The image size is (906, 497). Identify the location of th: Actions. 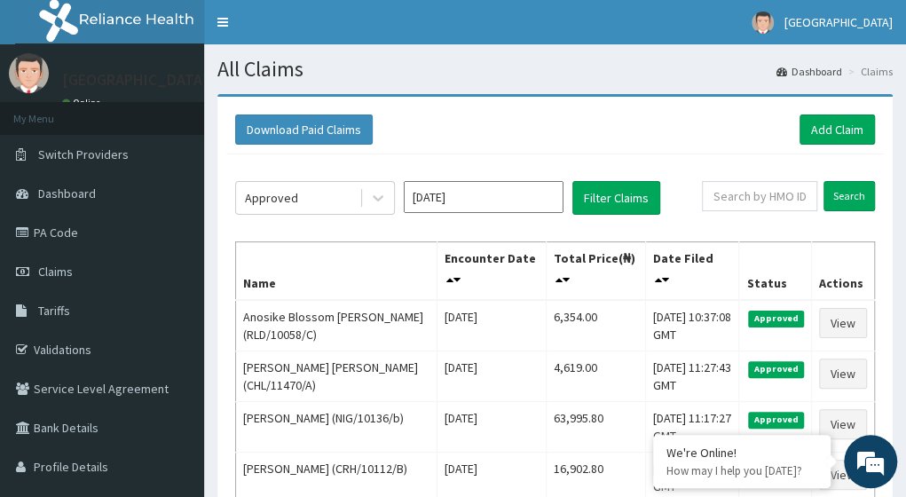
(842, 272).